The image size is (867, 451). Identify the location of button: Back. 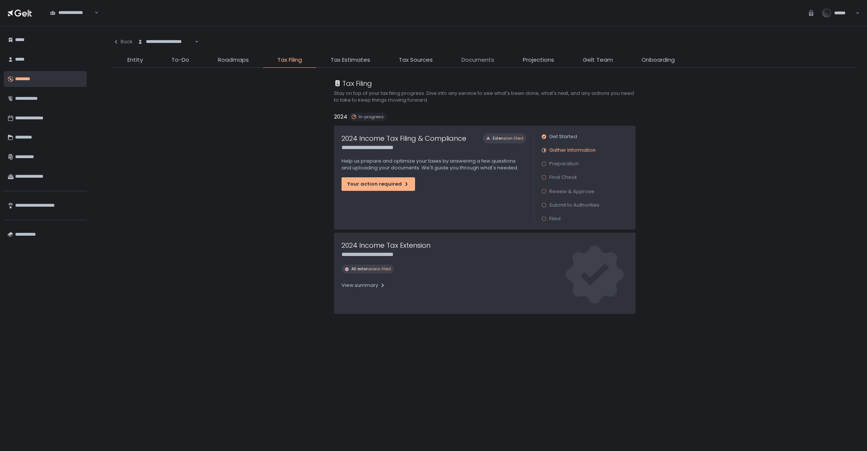
(123, 42).